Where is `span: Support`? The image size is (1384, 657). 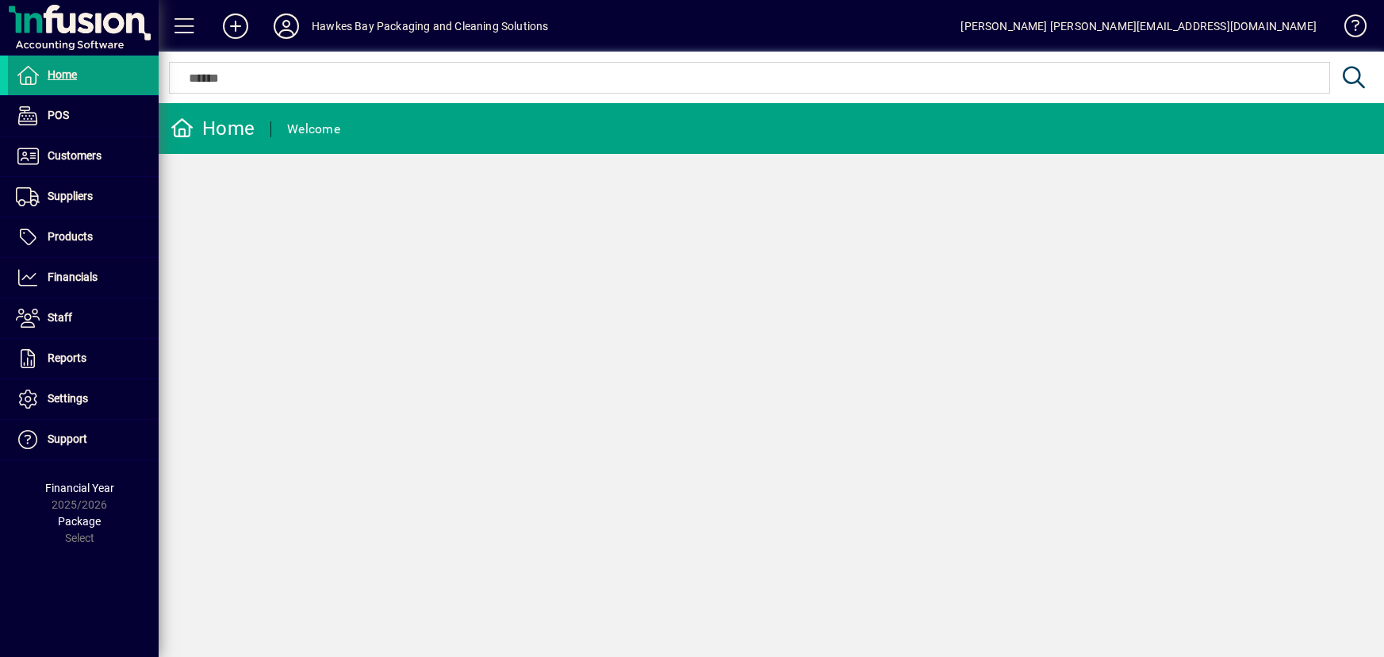
span: Support is located at coordinates (67, 439).